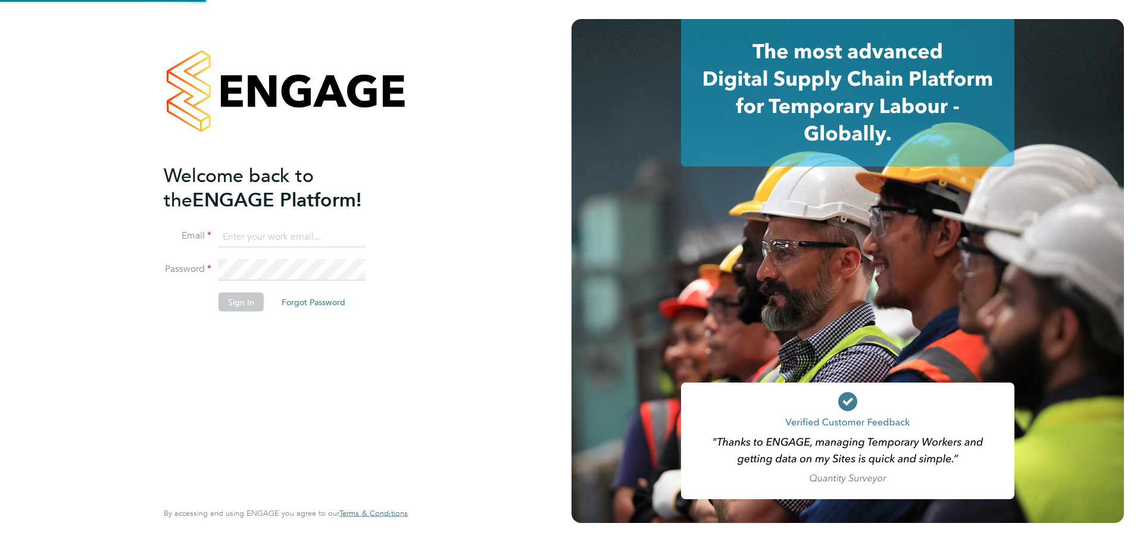  What do you see at coordinates (286, 513) in the screenshot?
I see `span: By accessing and using ENGAGE you agree to our` at bounding box center [286, 513].